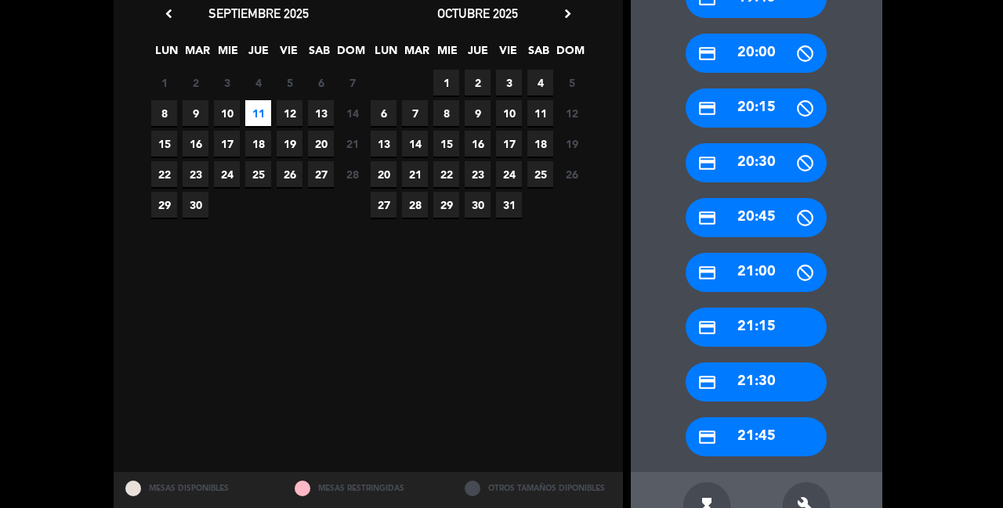 The width and height of the screenshot is (1003, 508). I want to click on div: 20:15, so click(756, 108).